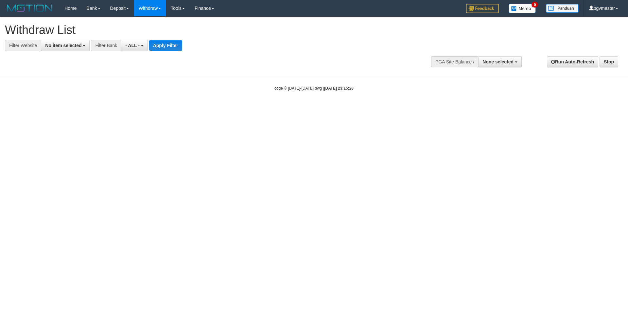 The height and width of the screenshot is (309, 628). Describe the element at coordinates (132, 45) in the screenshot. I see `span: - ALL -` at that location.